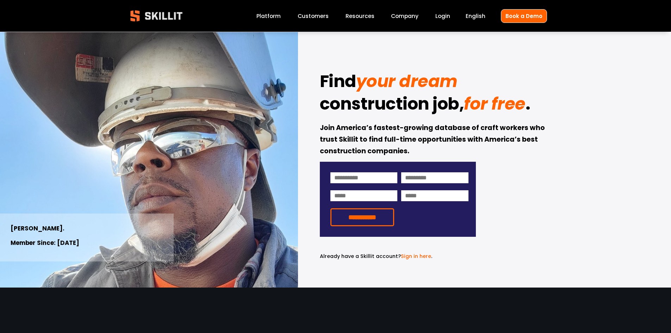 Image resolution: width=671 pixels, height=333 pixels. What do you see at coordinates (443, 16) in the screenshot?
I see `a: Login` at bounding box center [443, 16].